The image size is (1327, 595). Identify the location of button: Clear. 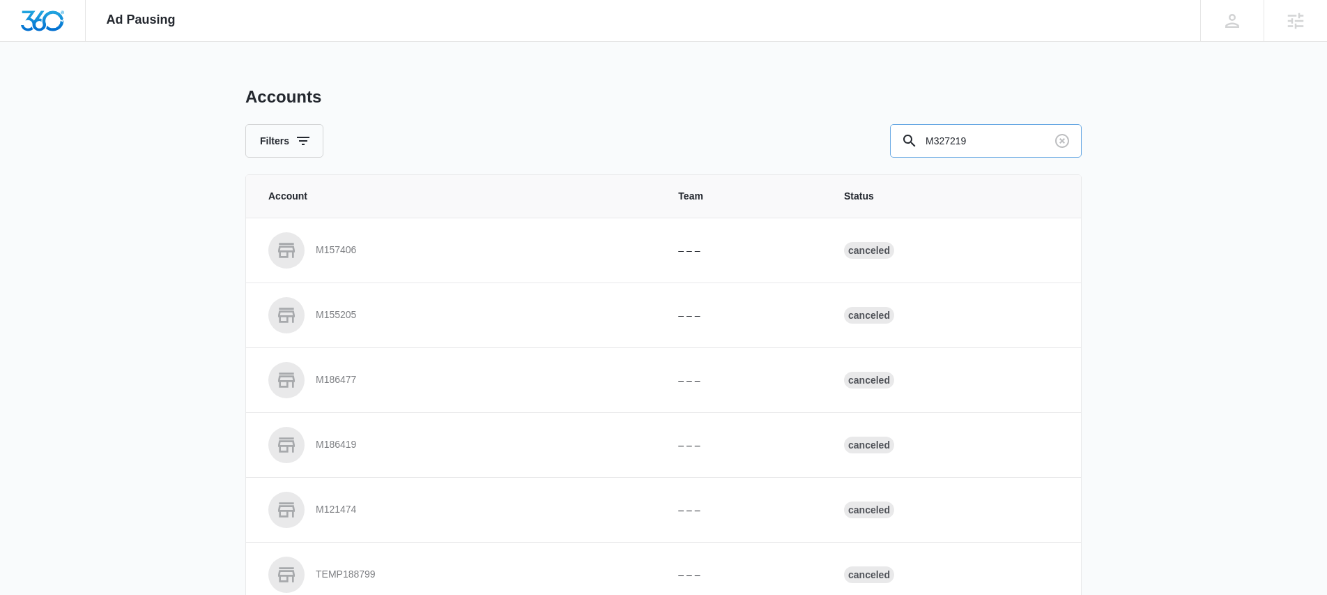
(1062, 141).